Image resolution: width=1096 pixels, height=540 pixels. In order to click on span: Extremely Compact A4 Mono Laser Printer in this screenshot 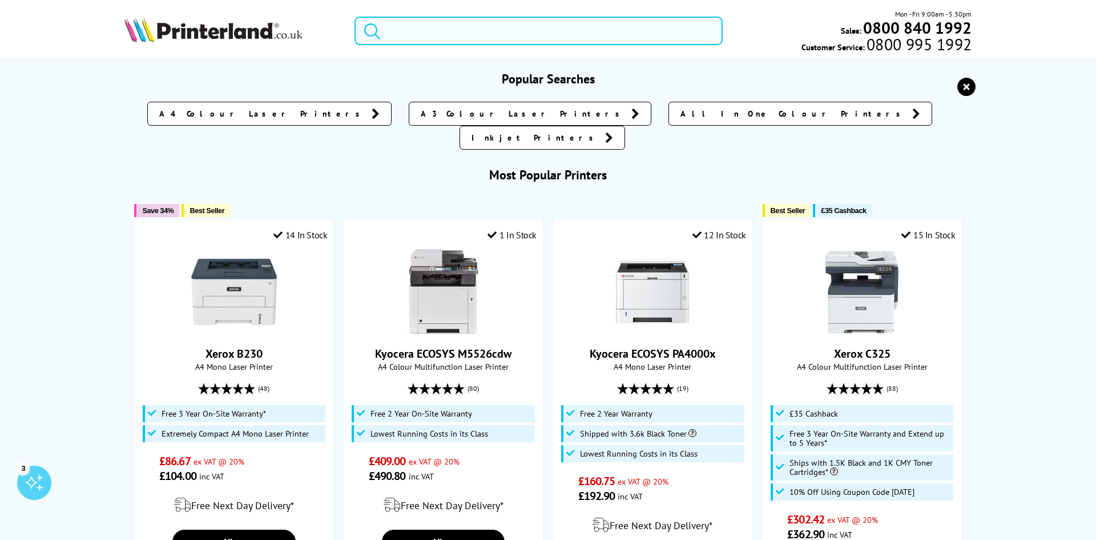, I will do `click(235, 433)`.